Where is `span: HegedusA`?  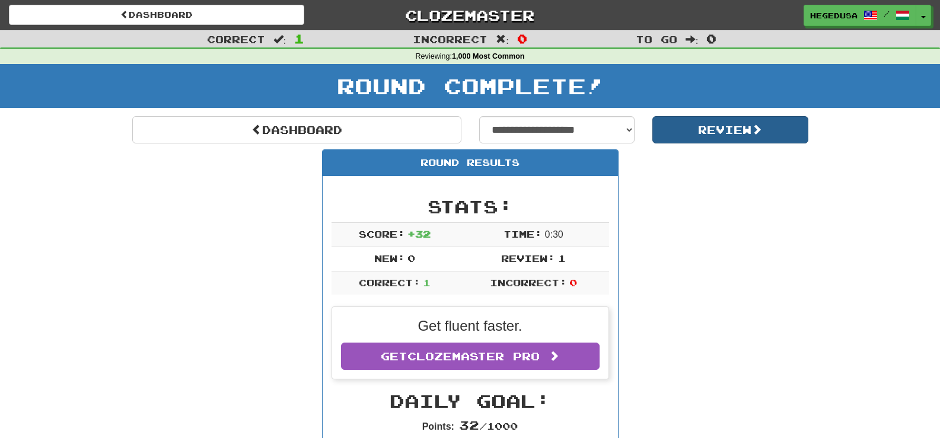
span: HegedusA is located at coordinates (834, 15).